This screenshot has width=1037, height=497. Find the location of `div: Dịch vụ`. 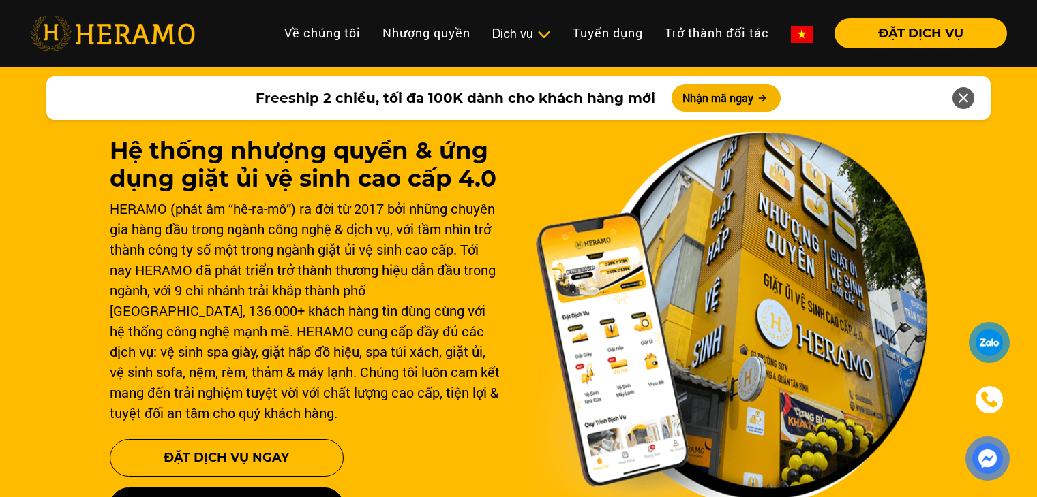

div: Dịch vụ is located at coordinates (521, 33).